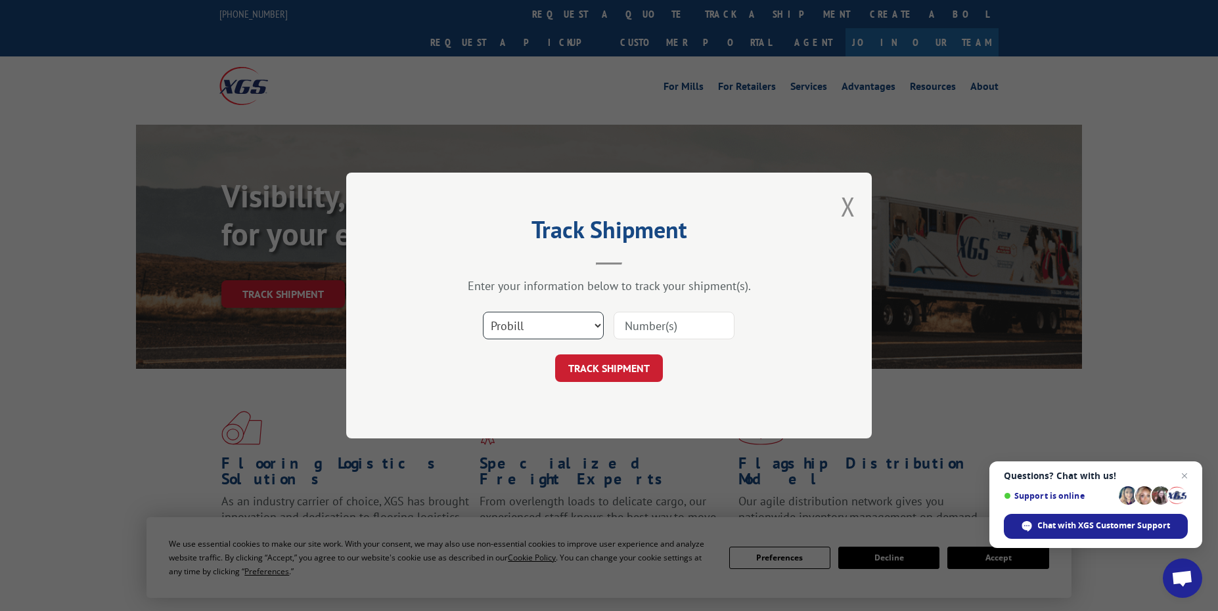 This screenshot has height=611, width=1218. Describe the element at coordinates (1095, 476) in the screenshot. I see `span: Questions? Chat with us!` at that location.